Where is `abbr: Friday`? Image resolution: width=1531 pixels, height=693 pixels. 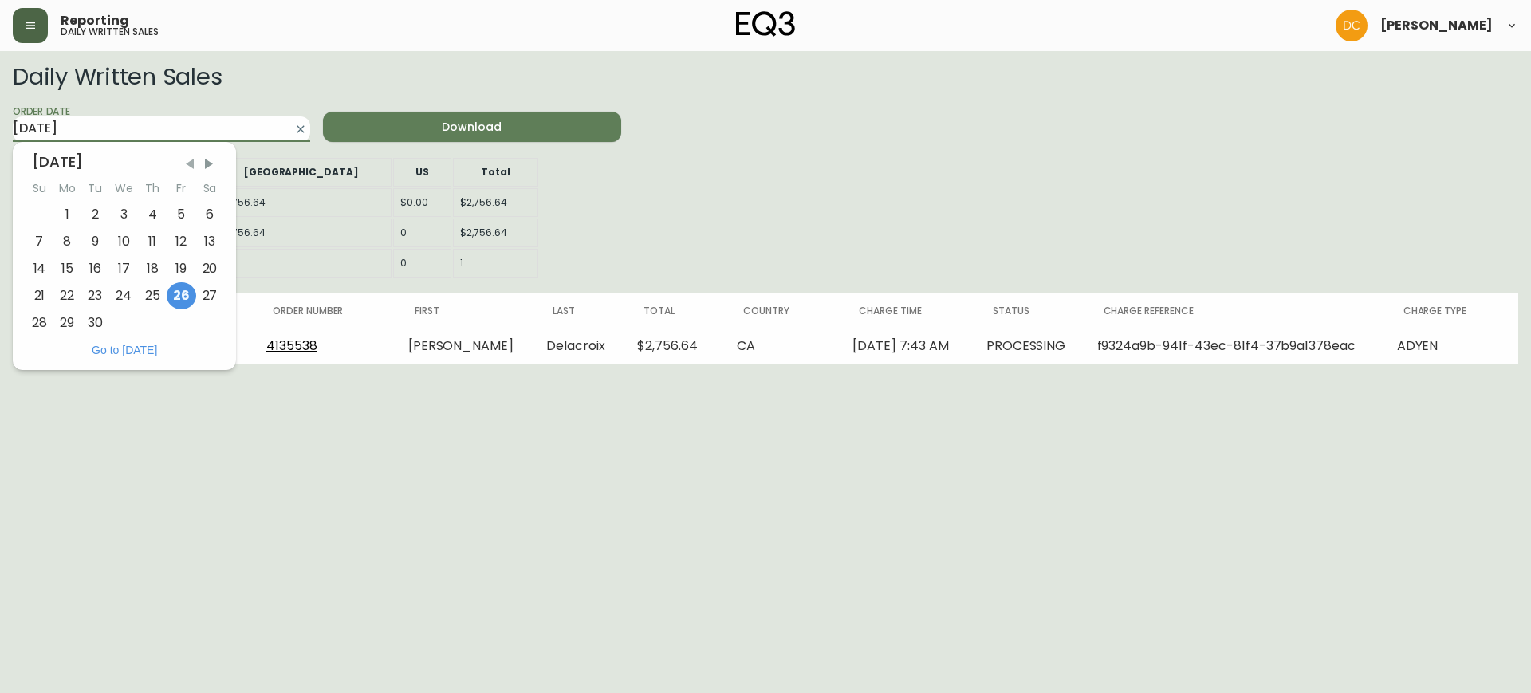 abbr: Friday is located at coordinates (181, 188).